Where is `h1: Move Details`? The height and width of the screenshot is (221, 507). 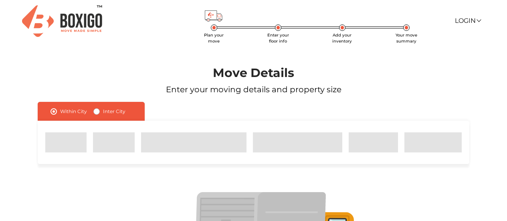
h1: Move Details is located at coordinates (254, 73).